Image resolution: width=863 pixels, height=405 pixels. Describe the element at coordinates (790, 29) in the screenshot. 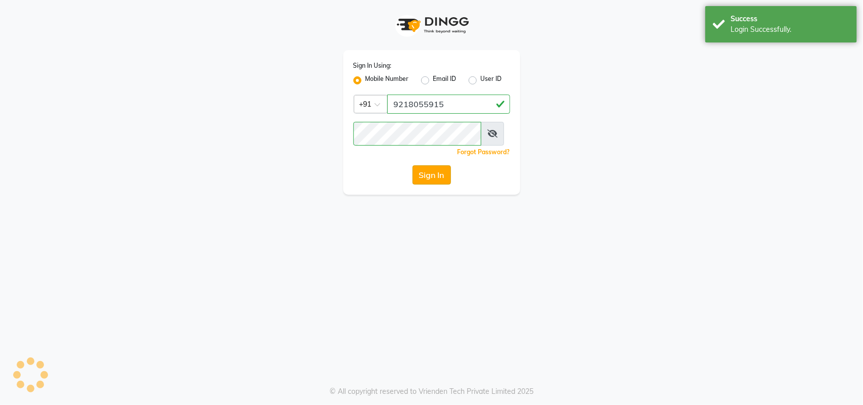

I see `div: Login Successfully.` at that location.